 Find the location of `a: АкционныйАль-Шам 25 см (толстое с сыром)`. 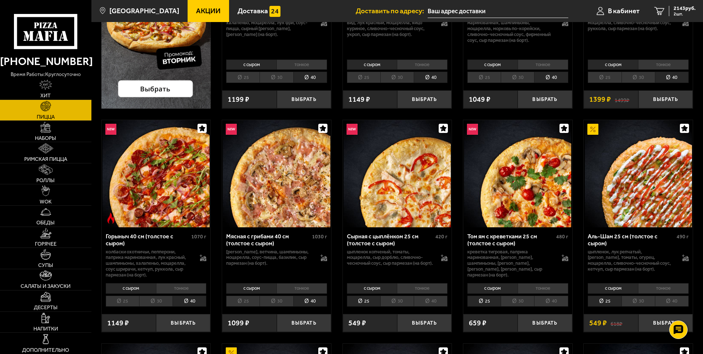

a: АкционныйАль-Шам 25 см (толстое с сыром) is located at coordinates (638, 174).